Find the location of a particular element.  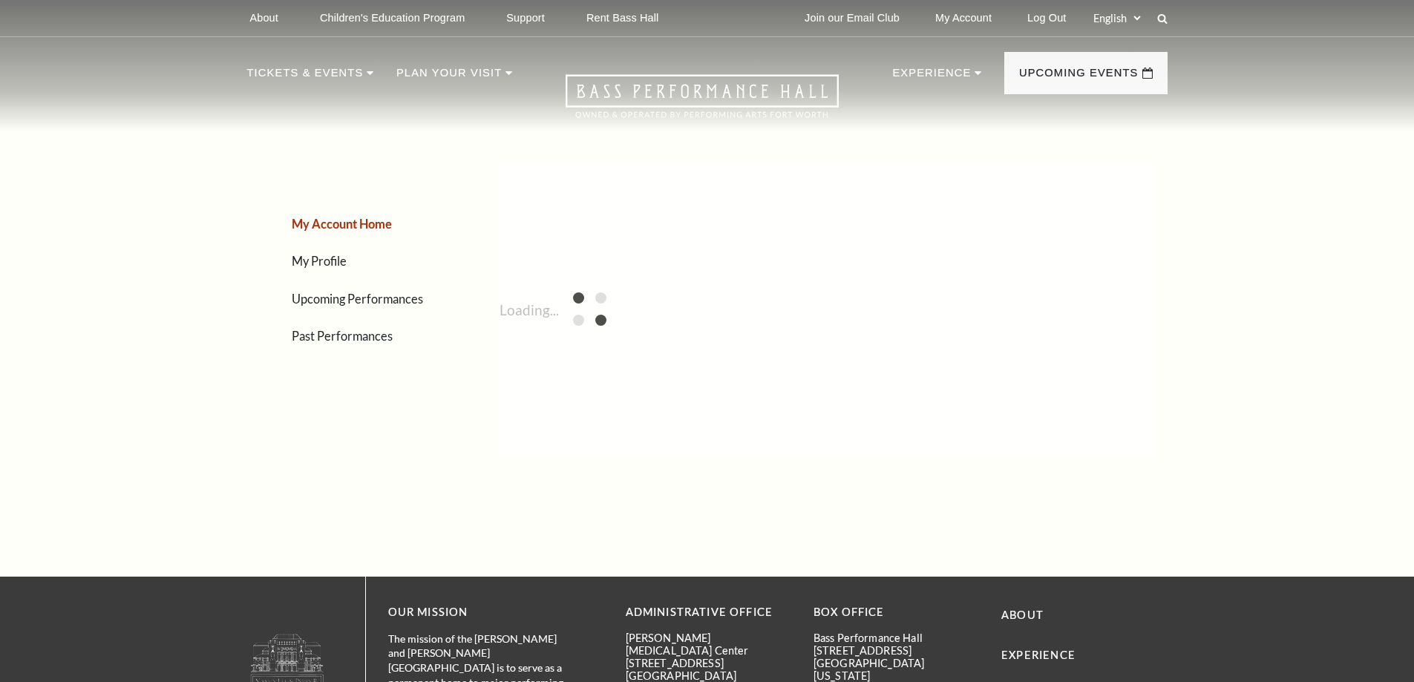

p: Plan Your Visit is located at coordinates (449, 77).